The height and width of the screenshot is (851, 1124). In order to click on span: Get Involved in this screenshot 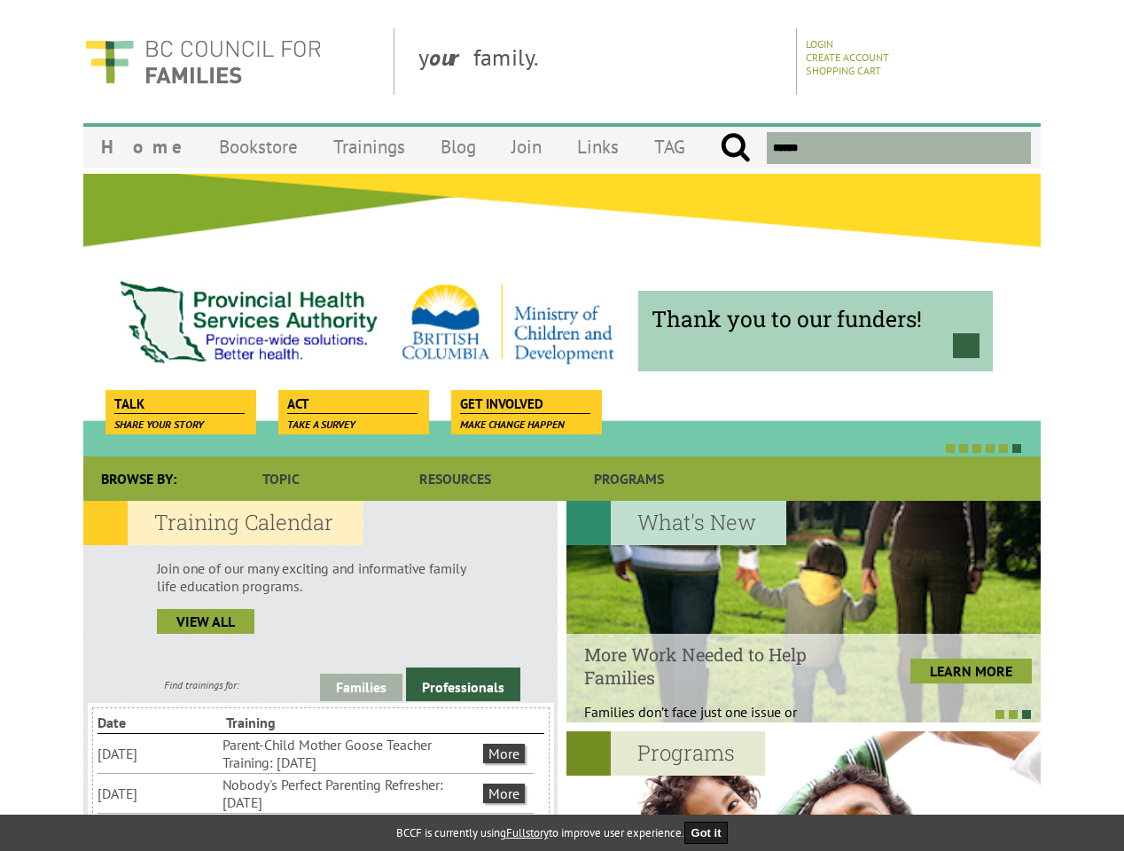, I will do `click(525, 404)`.